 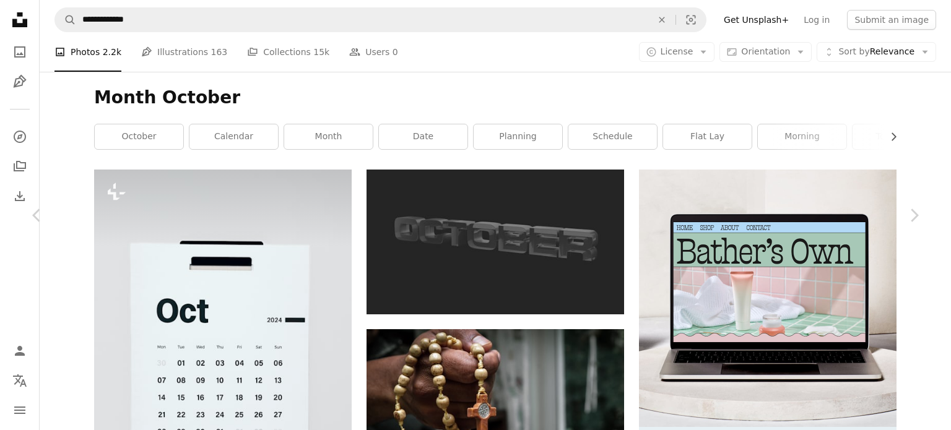 I want to click on span: Orientation, so click(x=765, y=51).